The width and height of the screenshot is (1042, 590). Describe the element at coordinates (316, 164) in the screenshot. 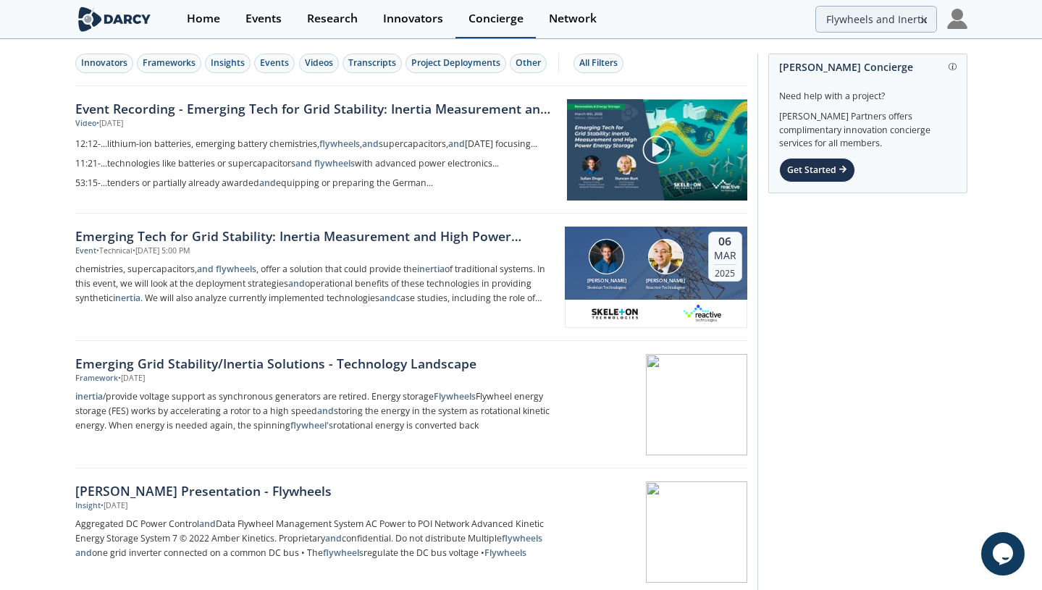

I see `a: 11:21-...technologies like batteries or supercapacitorsand flywheelswith advanced power electroni...` at that location.